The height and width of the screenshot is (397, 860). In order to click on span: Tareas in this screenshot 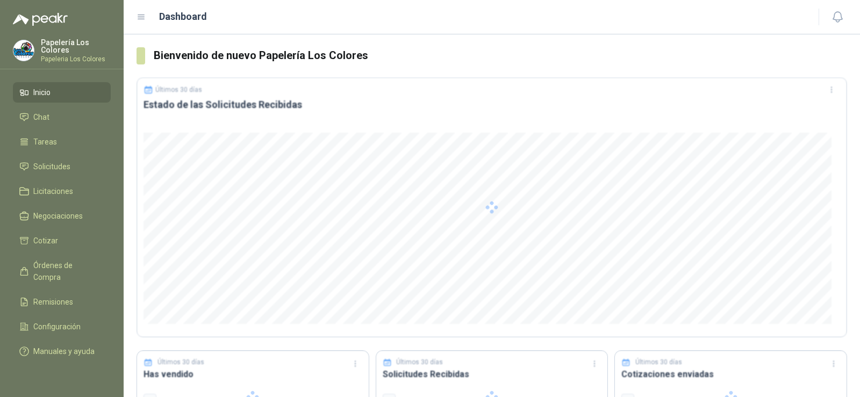, I will do `click(45, 142)`.